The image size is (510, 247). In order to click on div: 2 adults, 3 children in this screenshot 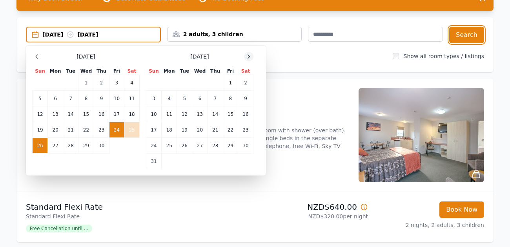, I will do `click(234, 34)`.